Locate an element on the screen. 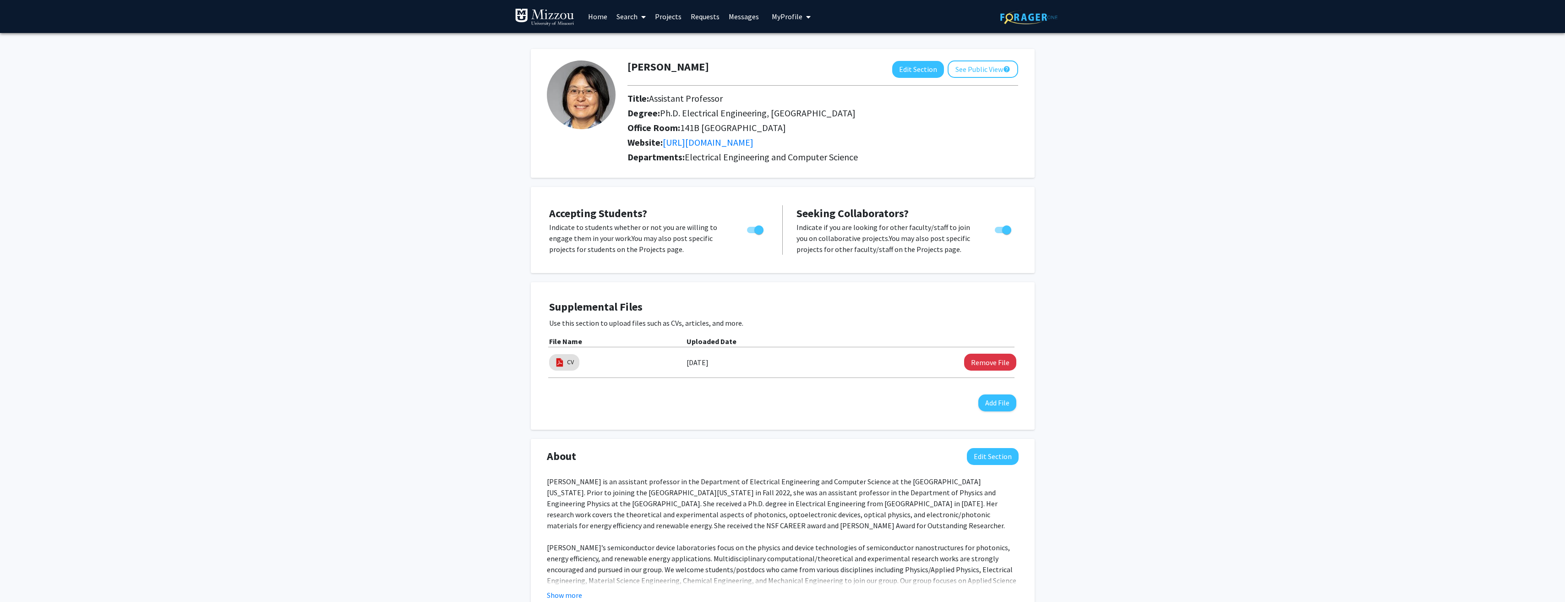  button: Show more is located at coordinates (564, 595).